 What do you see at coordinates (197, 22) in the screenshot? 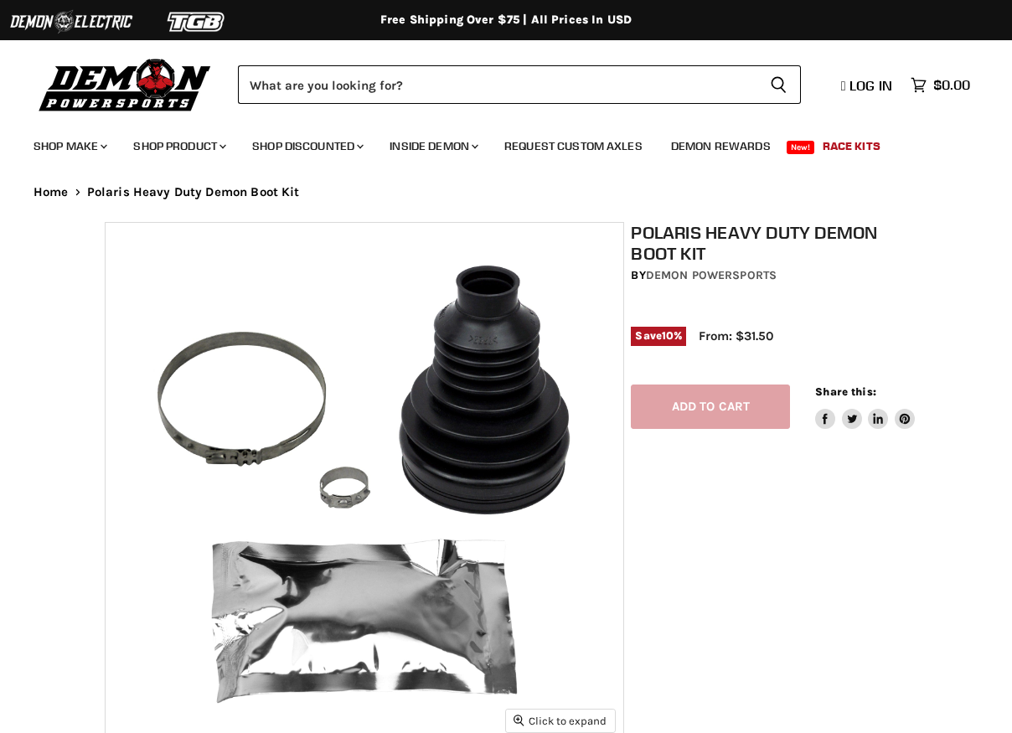
I see `img: TGB Logo 2` at bounding box center [197, 22].